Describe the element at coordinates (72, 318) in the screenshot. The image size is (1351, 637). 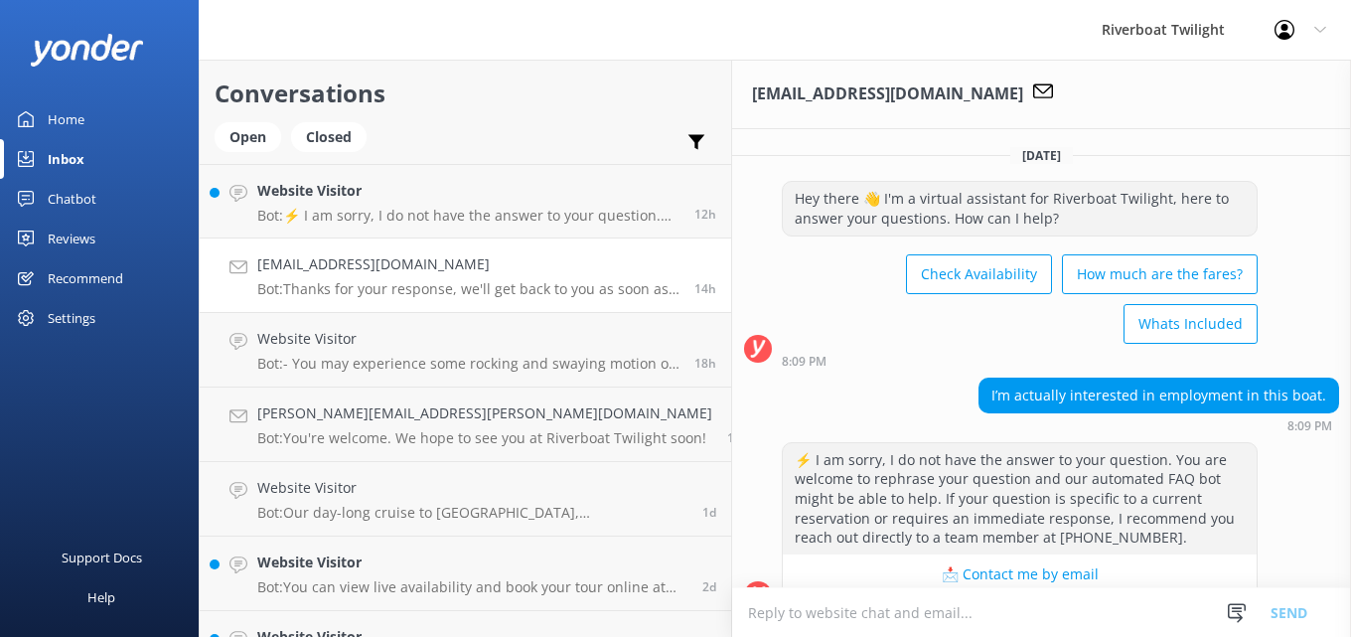
I see `div: Settings` at that location.